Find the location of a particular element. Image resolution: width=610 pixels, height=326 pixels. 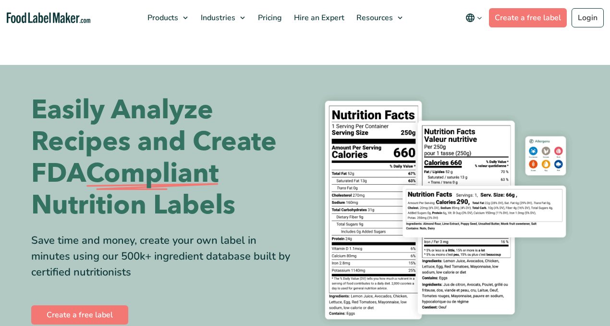

span: Pricing is located at coordinates (269, 18).